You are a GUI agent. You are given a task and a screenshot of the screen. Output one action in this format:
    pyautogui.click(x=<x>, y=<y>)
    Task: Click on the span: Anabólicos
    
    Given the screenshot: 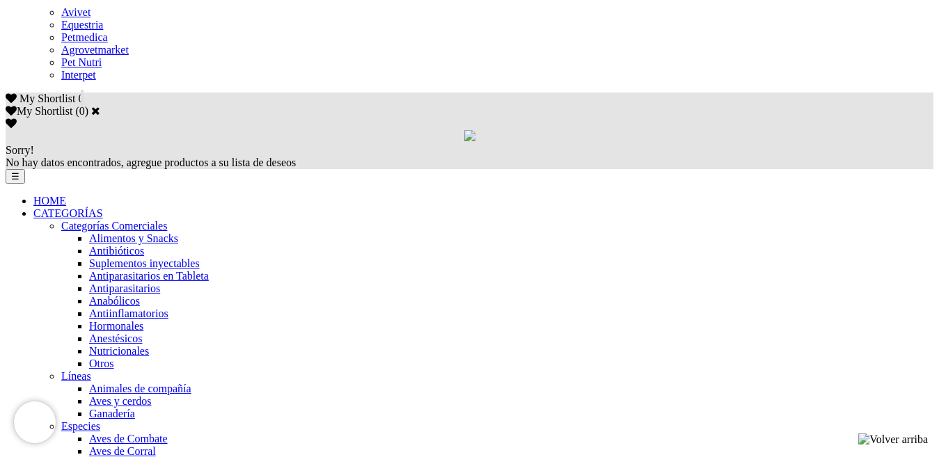 What is the action you would take?
    pyautogui.click(x=114, y=301)
    